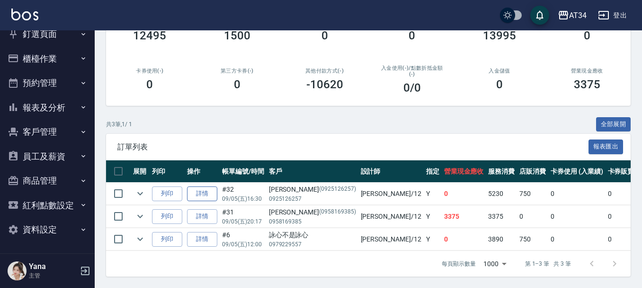  Describe the element at coordinates (540, 15) in the screenshot. I see `button: save` at that location.